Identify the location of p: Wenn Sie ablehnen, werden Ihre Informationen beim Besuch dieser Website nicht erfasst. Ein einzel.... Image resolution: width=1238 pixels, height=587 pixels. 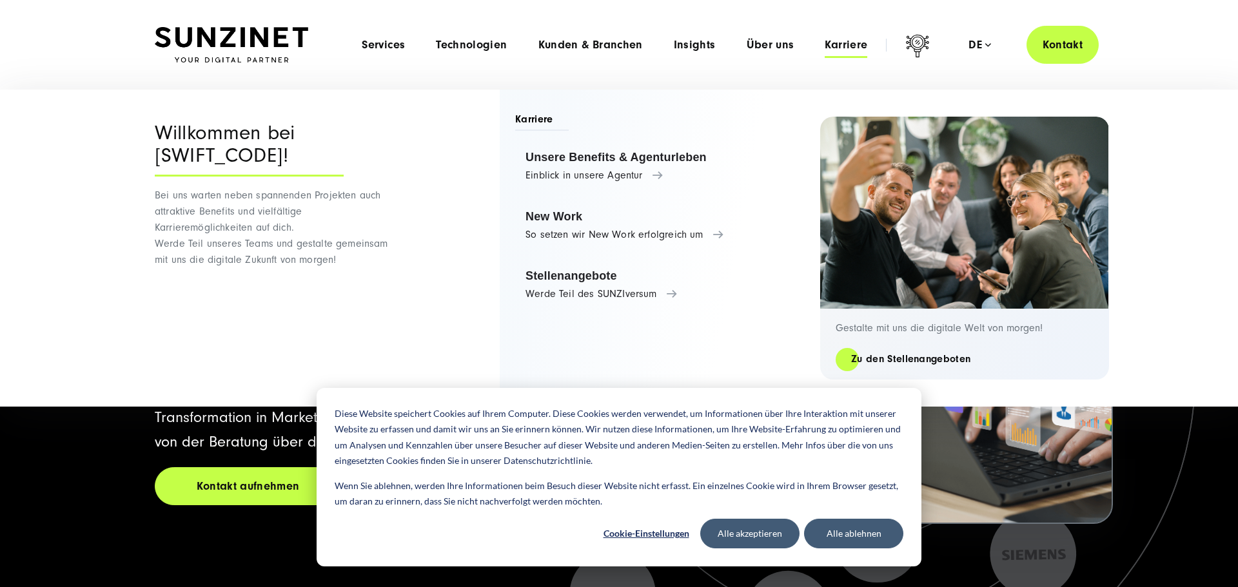
(619, 494).